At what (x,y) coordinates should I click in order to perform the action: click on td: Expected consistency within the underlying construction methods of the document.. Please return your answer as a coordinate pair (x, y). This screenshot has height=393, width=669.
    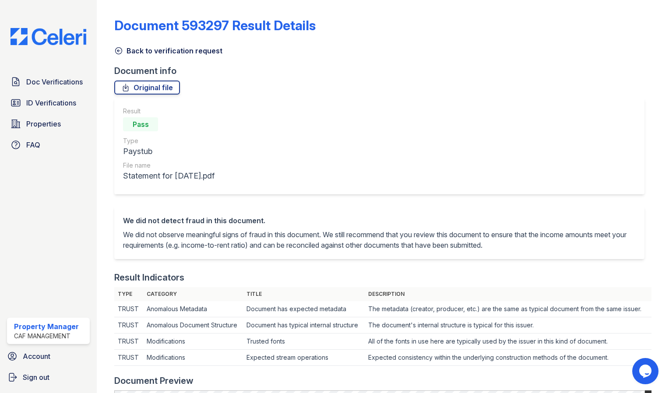
    Looking at the image, I should click on (508, 357).